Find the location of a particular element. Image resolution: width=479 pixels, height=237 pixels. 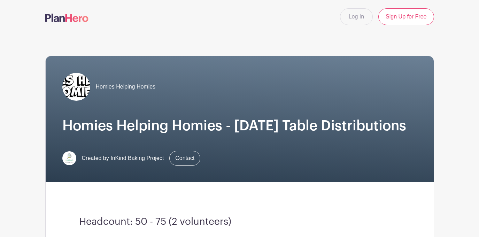

span: Homies Helping Homies is located at coordinates (126, 87).